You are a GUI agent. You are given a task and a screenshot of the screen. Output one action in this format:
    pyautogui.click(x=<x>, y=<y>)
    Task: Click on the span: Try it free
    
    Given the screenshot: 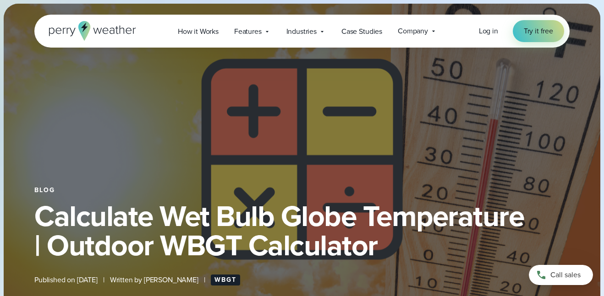 What is the action you would take?
    pyautogui.click(x=538, y=31)
    